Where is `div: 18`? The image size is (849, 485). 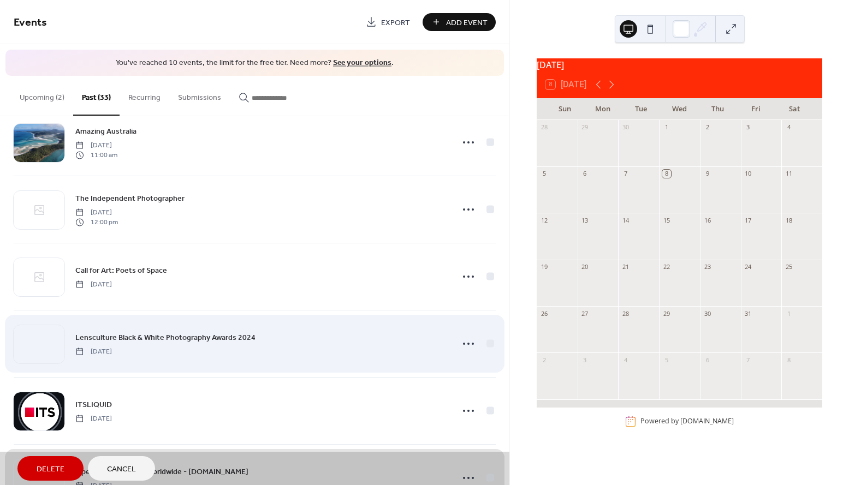 div: 18 is located at coordinates (788, 220).